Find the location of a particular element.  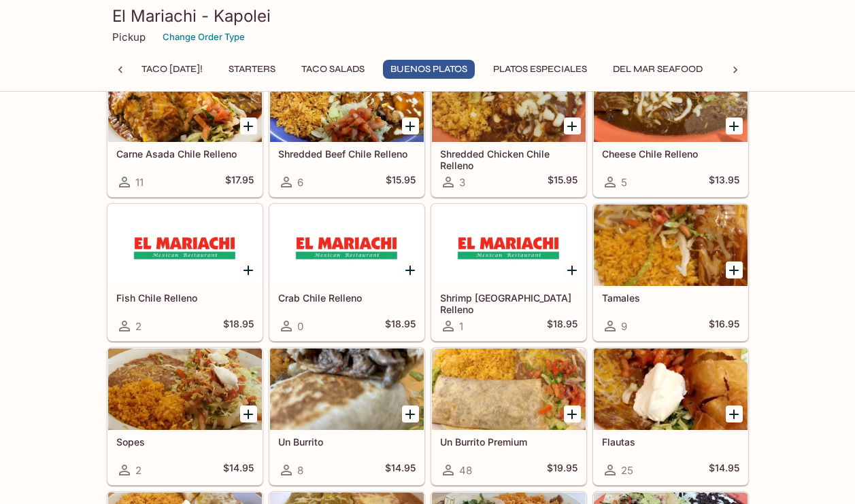

span: 3 is located at coordinates (462, 182).